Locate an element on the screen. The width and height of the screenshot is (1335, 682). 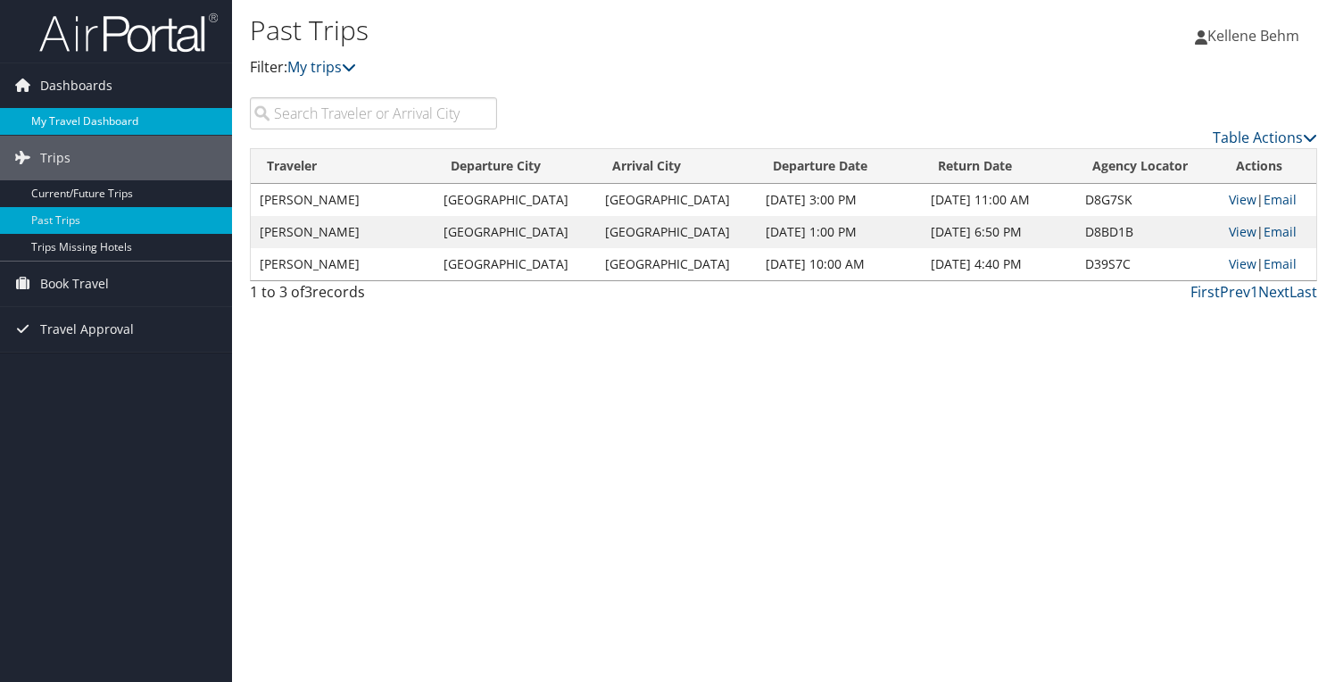
th: Arrival City: activate to sort column ascending is located at coordinates (677, 166).